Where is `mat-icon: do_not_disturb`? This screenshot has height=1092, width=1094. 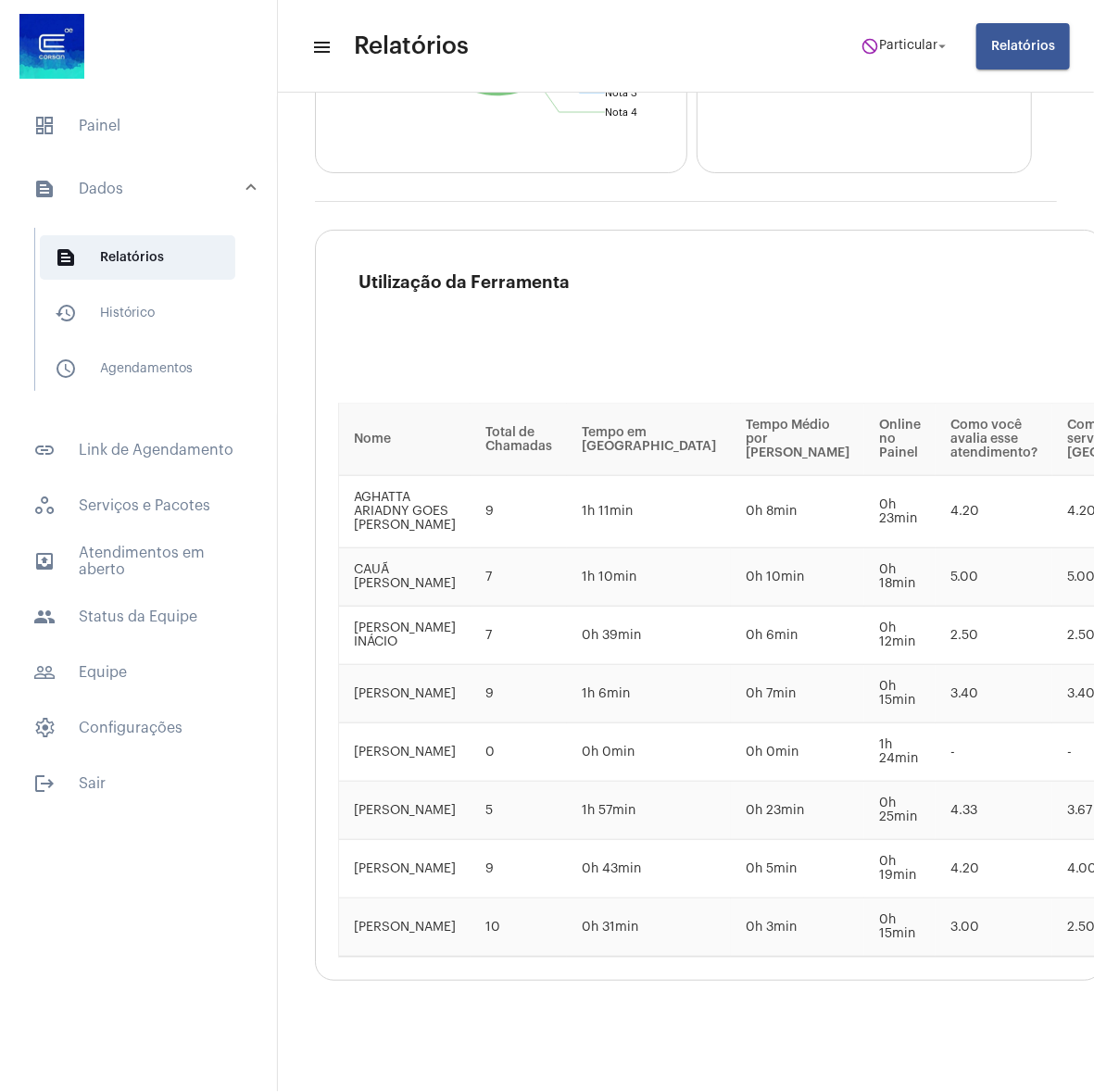 mat-icon: do_not_disturb is located at coordinates (870, 46).